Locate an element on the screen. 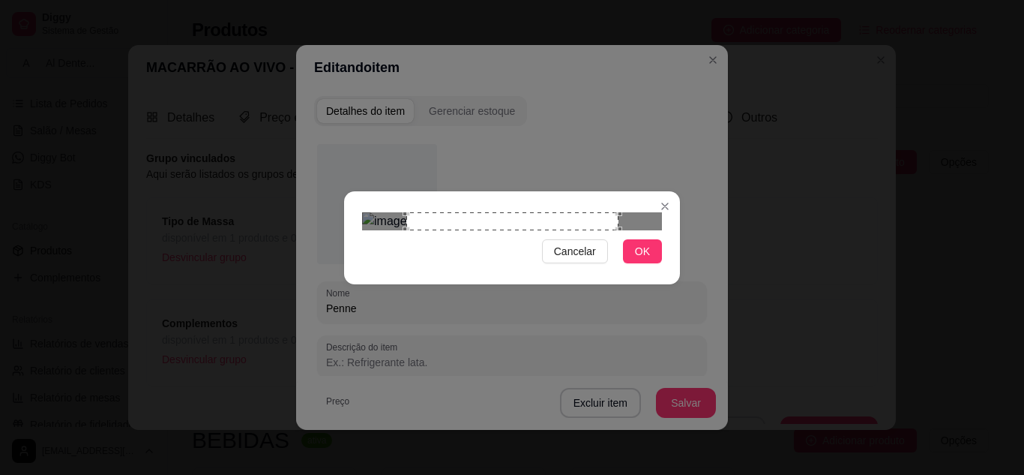 This screenshot has width=1024, height=475. button: Cancelar is located at coordinates (575, 251).